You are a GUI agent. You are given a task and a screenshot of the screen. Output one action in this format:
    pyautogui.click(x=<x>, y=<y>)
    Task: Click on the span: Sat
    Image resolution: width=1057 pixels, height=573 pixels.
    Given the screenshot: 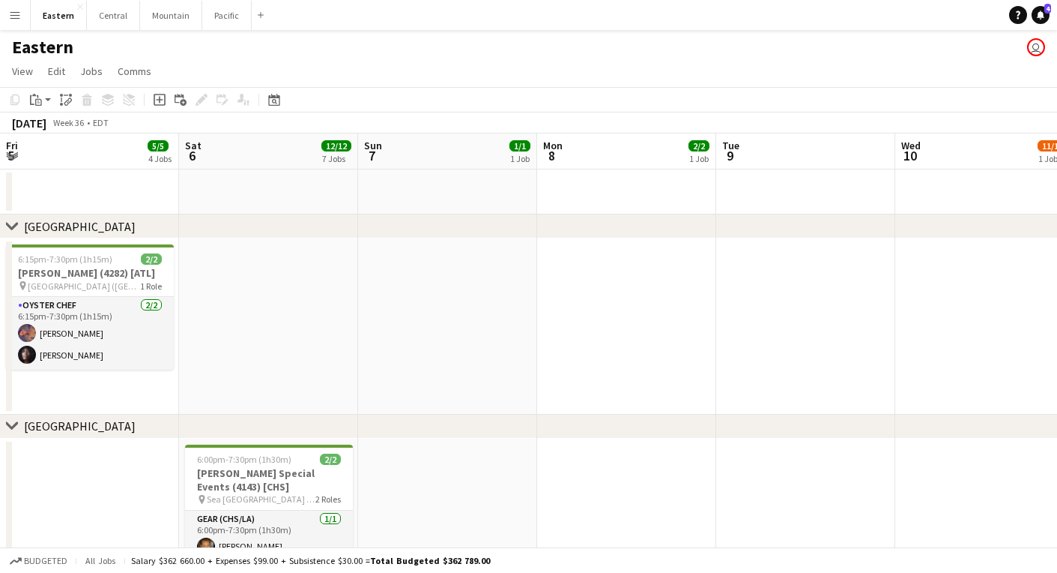 What is the action you would take?
    pyautogui.click(x=193, y=145)
    